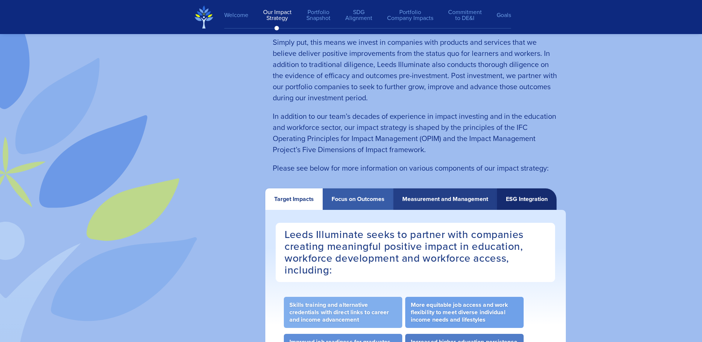 This screenshot has height=342, width=702. I want to click on div: Focus on Outcomes, so click(358, 199).